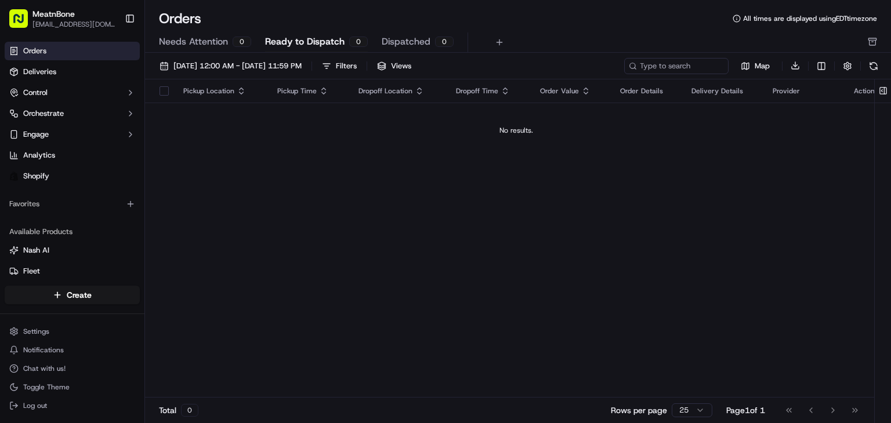  What do you see at coordinates (44, 369) in the screenshot?
I see `span: Chat with us!` at bounding box center [44, 369].